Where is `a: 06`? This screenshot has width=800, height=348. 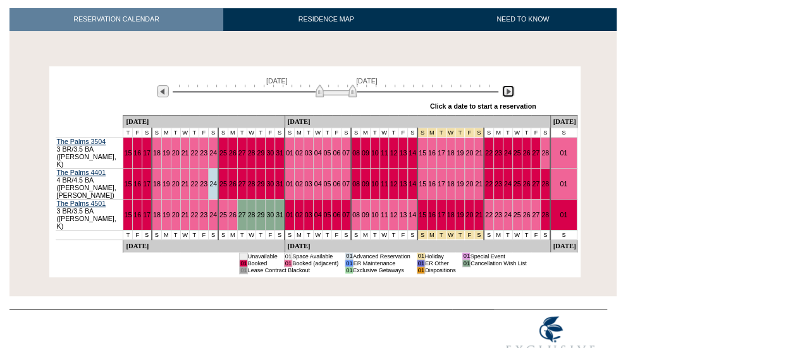 a: 06 is located at coordinates (336, 215).